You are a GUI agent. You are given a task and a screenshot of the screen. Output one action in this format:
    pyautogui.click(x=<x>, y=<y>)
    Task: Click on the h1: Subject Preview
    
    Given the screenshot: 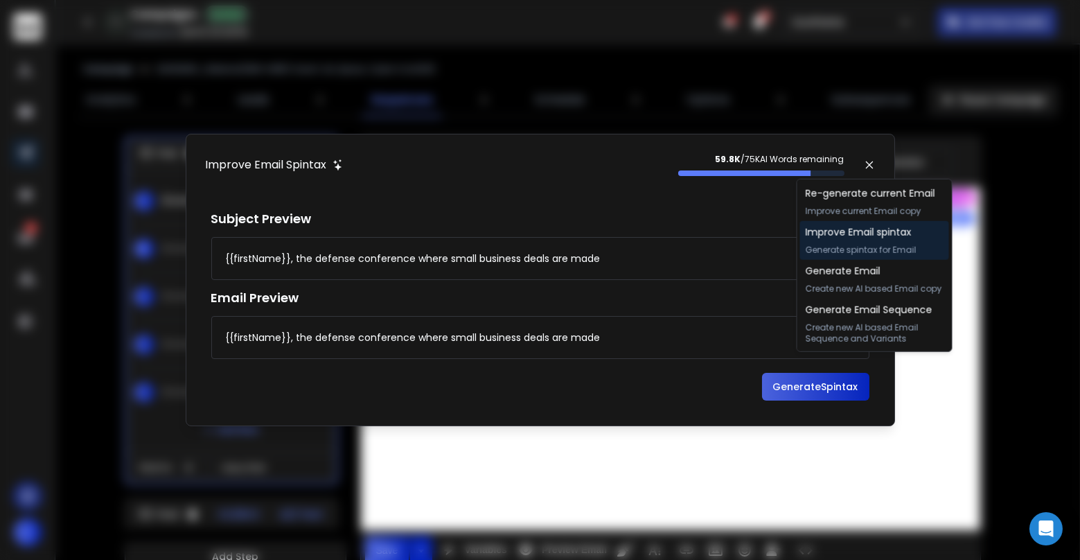 What is the action you would take?
    pyautogui.click(x=541, y=219)
    